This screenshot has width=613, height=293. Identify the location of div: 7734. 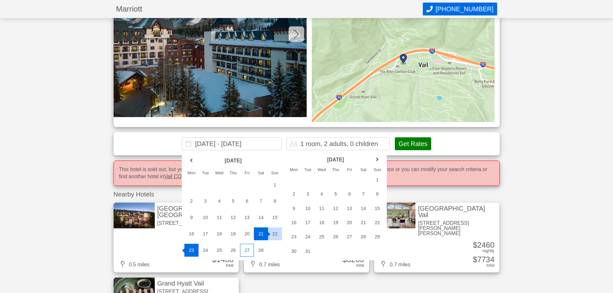
(483, 260).